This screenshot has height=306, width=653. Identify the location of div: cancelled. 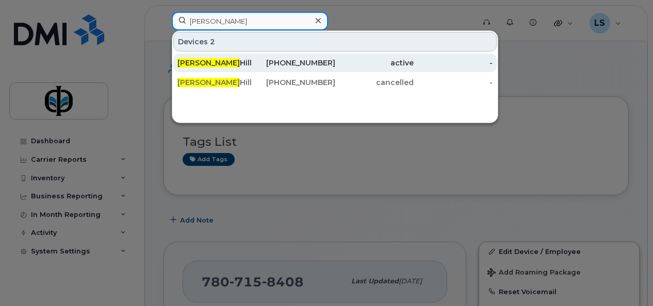
(375, 83).